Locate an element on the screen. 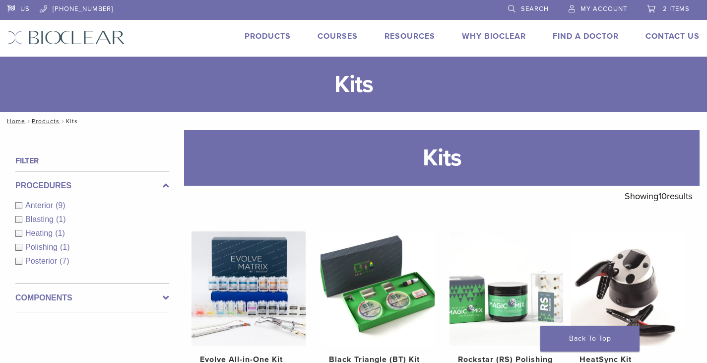  span: (9) is located at coordinates (61, 205).